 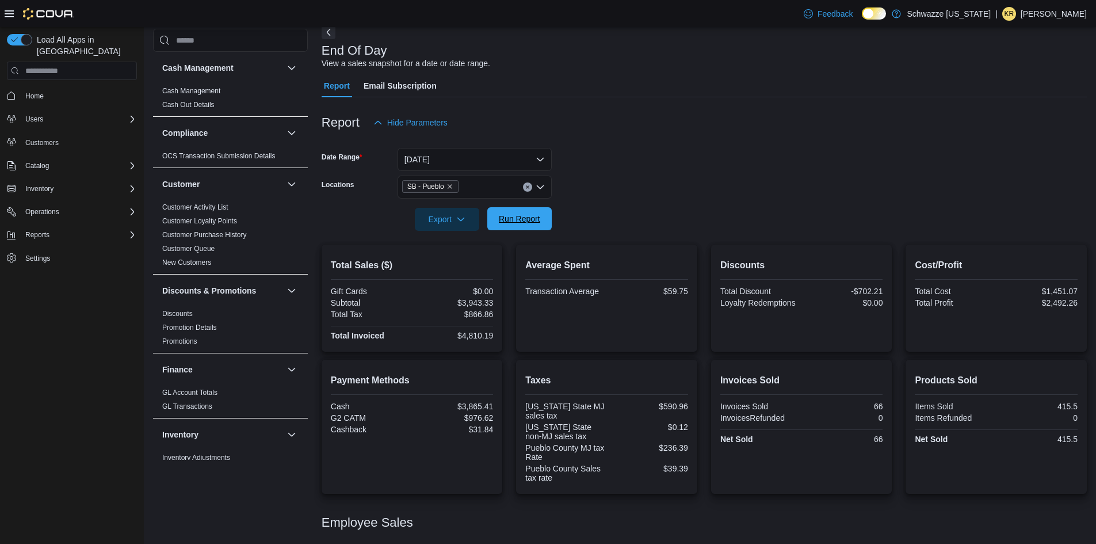 I want to click on div: $59.75, so click(x=648, y=291).